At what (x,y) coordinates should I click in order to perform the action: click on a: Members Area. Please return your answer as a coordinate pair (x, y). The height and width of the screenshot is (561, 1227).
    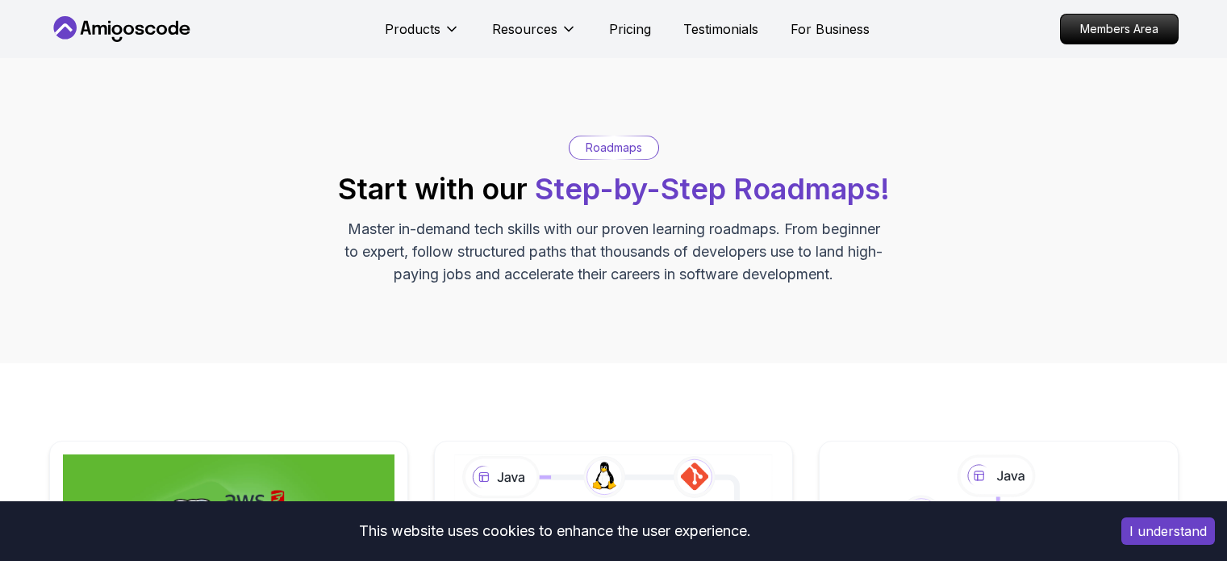
    Looking at the image, I should click on (1119, 29).